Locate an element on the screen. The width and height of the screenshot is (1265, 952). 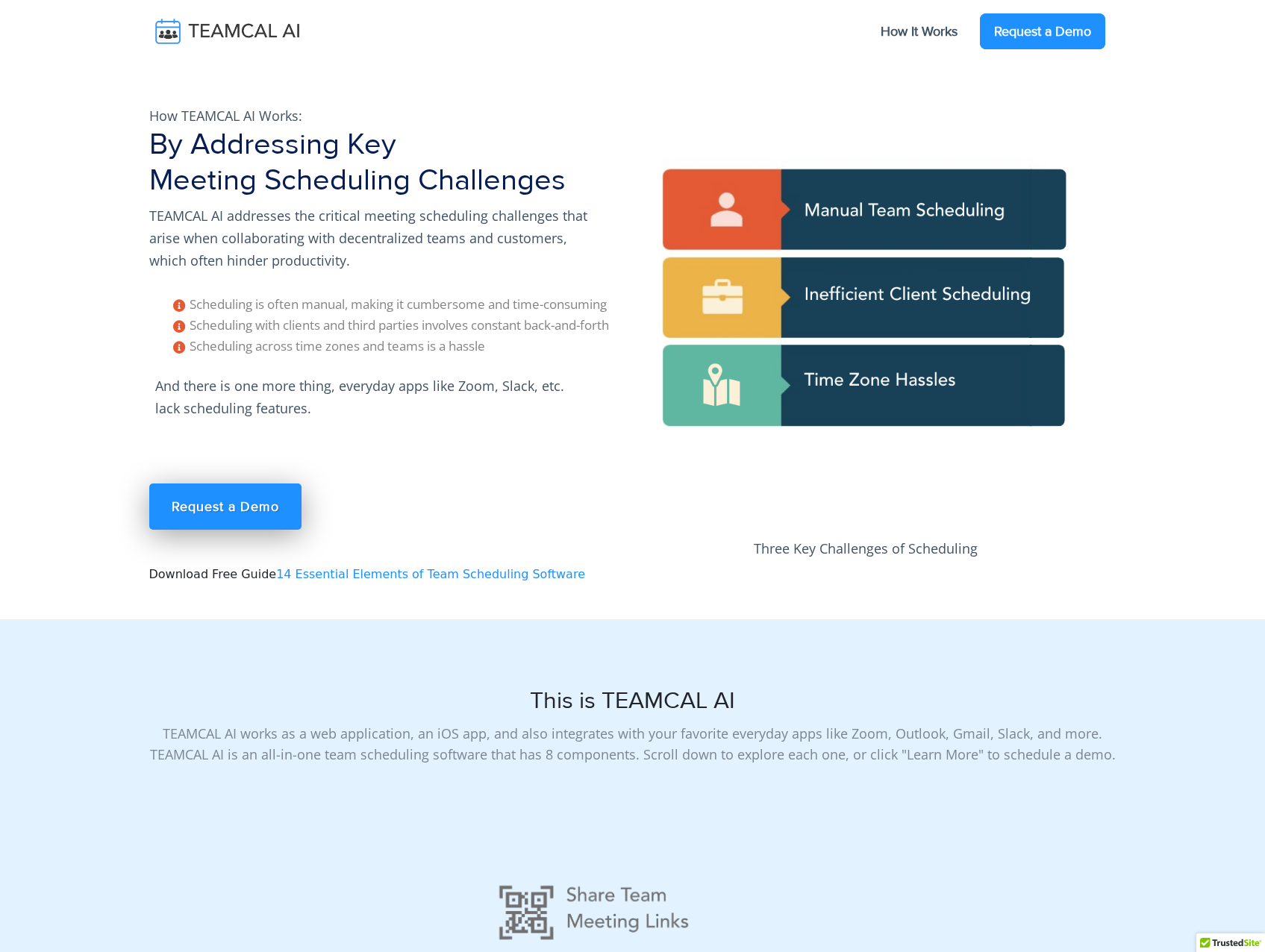
p: And there is one more thing, everyday apps like Zoom, Slack, etc. lack scheduling features. is located at coordinates (373, 397).